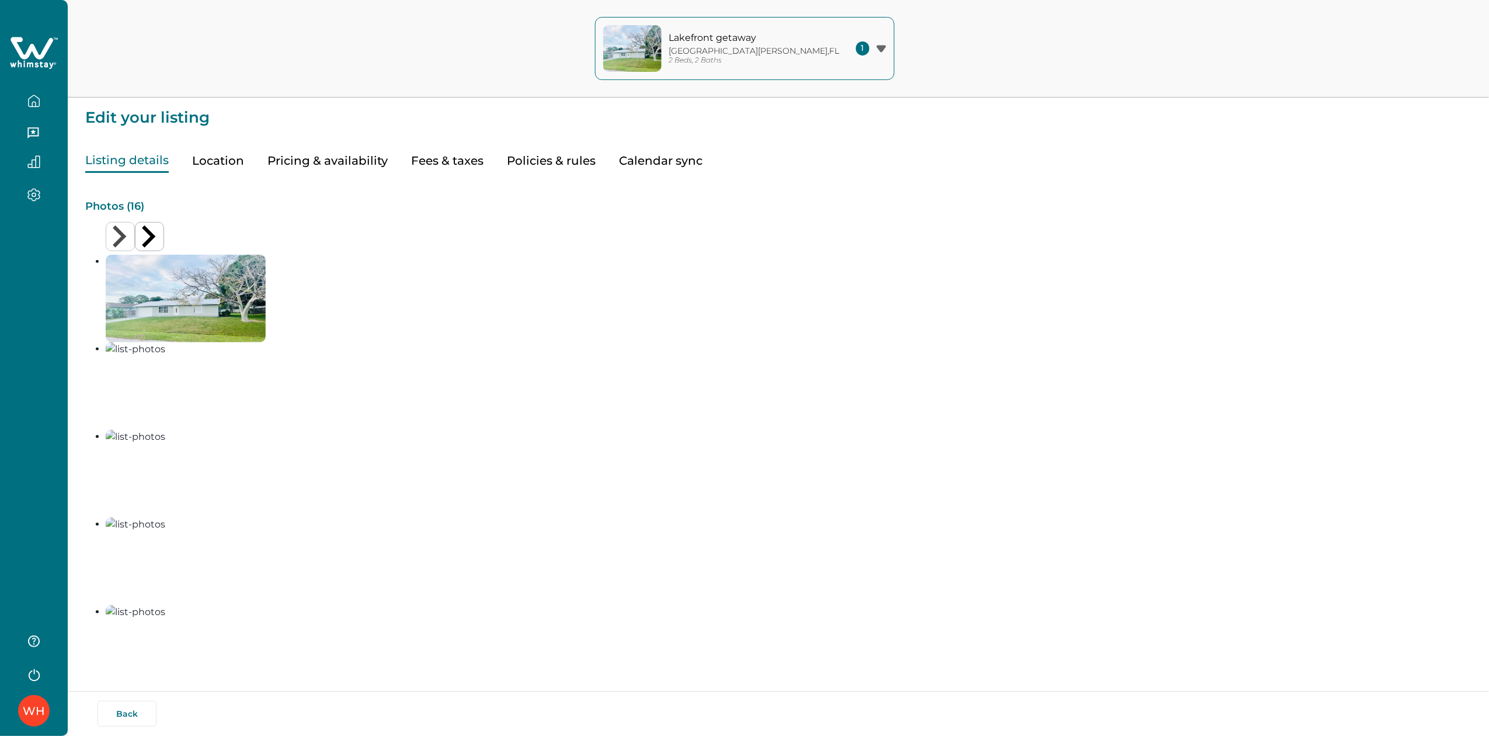 The image size is (1489, 736). I want to click on button: Back, so click(127, 714).